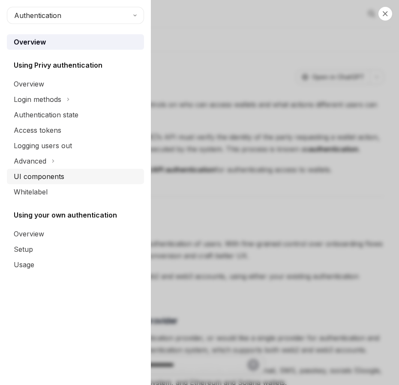  I want to click on button: Toggle Login methods section, so click(75, 99).